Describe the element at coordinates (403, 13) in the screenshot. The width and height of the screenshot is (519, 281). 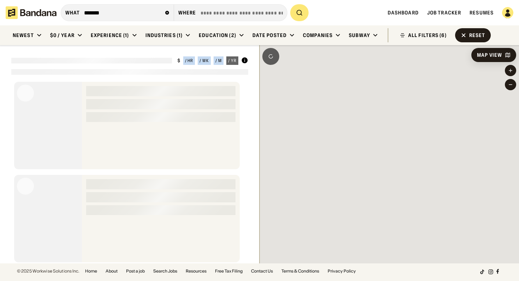
I see `a: Dashboard` at that location.